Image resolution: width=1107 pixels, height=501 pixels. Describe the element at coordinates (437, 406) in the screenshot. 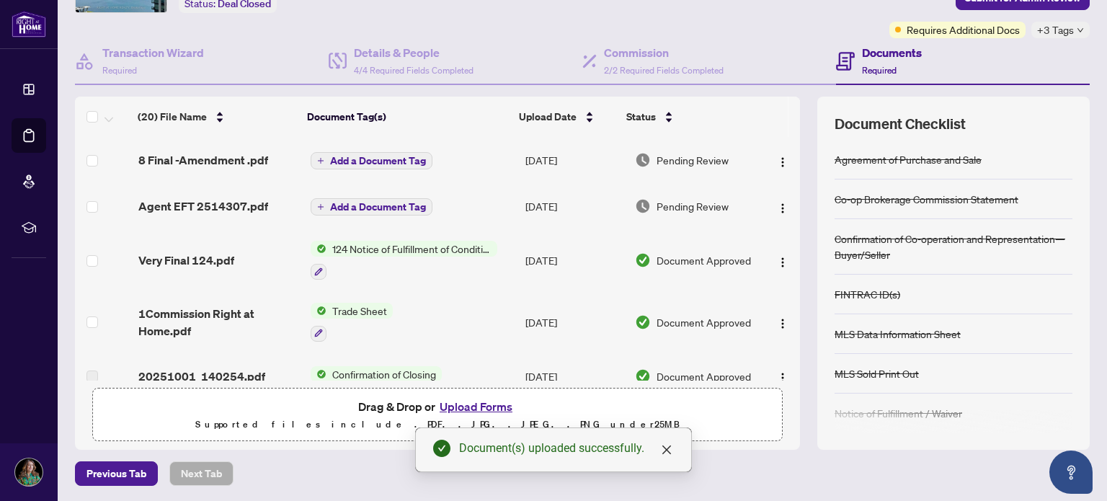

I see `span: Drag & Drop or` at that location.